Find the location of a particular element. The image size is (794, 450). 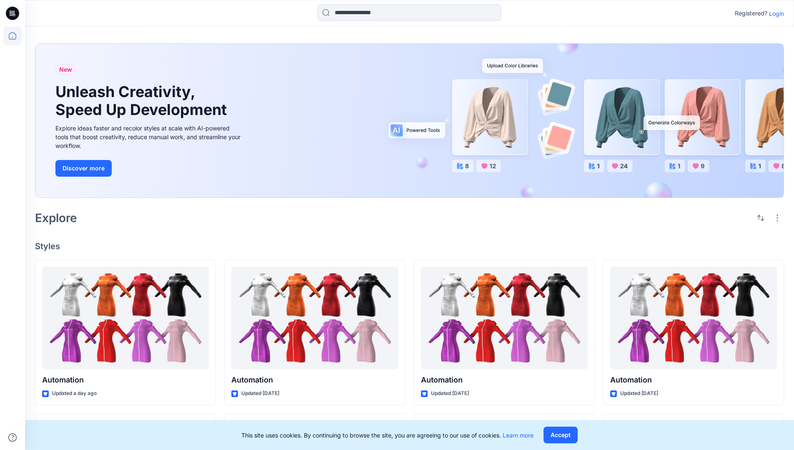

div: Explore ideas faster and recolor styles at scale with AI-powered tools that boost creativity, red... is located at coordinates (149, 137).